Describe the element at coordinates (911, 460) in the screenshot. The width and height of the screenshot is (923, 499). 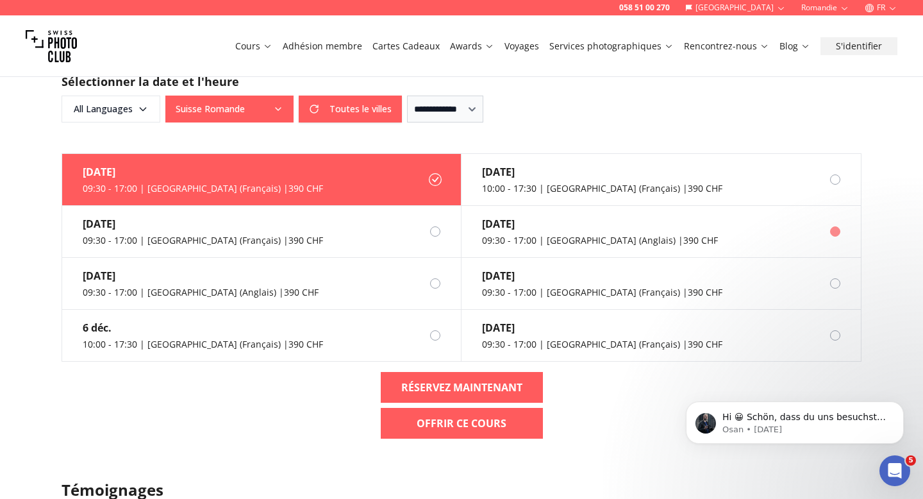
I see `span: 5` at that location.